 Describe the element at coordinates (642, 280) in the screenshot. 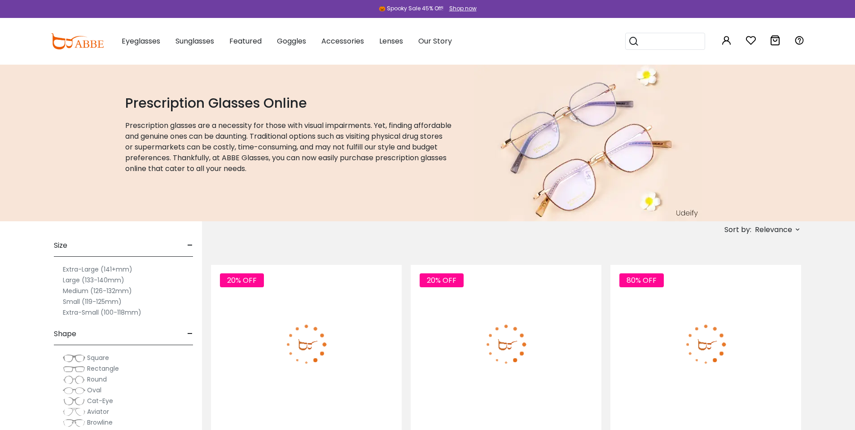

I see `span: 80% OFF` at that location.